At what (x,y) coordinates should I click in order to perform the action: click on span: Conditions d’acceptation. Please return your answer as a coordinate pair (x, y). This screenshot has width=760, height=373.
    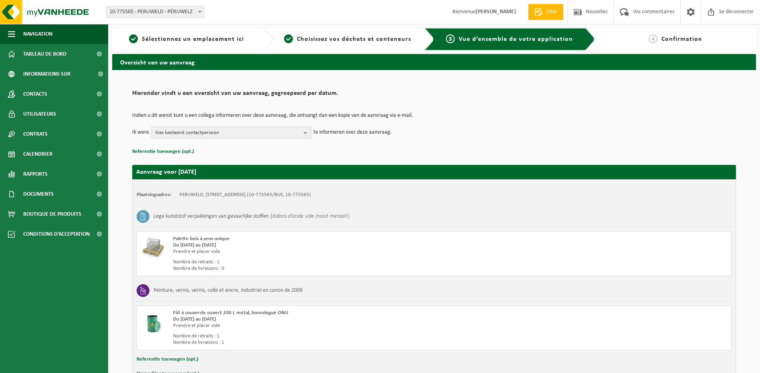
    Looking at the image, I should click on (56, 234).